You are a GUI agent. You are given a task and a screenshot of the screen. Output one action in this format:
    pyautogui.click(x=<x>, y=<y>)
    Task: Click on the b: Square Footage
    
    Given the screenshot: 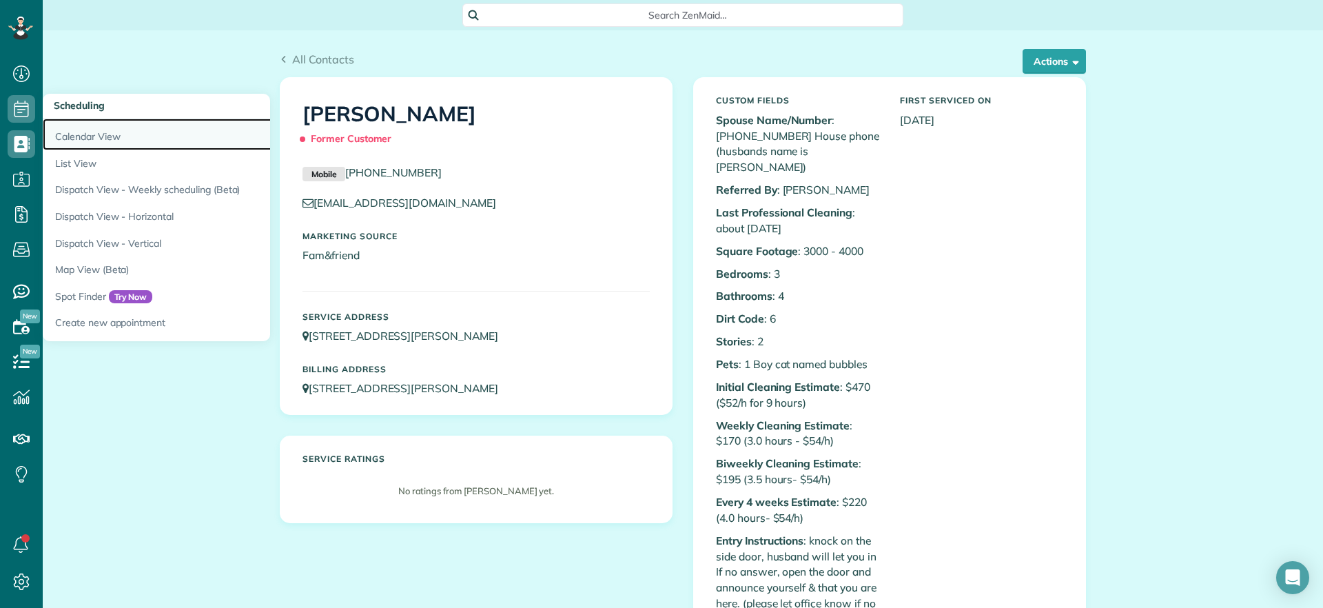 What is the action you would take?
    pyautogui.click(x=757, y=251)
    